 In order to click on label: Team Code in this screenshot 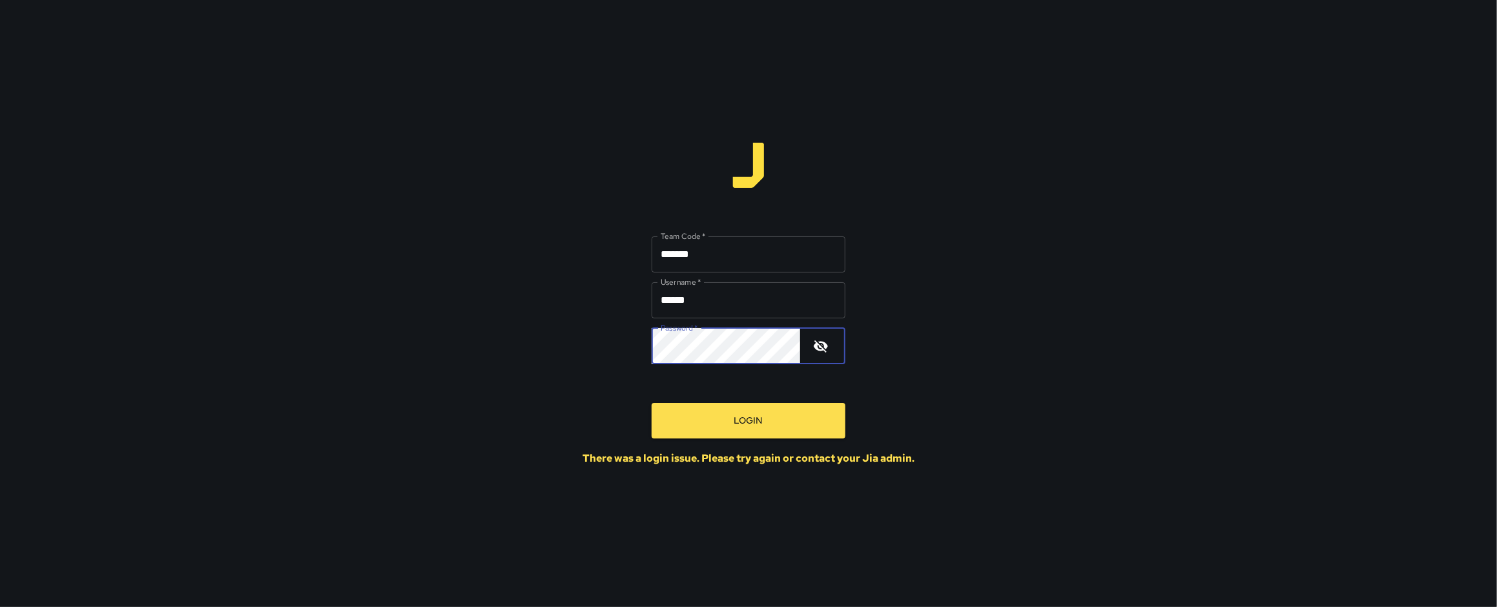, I will do `click(682, 236)`.